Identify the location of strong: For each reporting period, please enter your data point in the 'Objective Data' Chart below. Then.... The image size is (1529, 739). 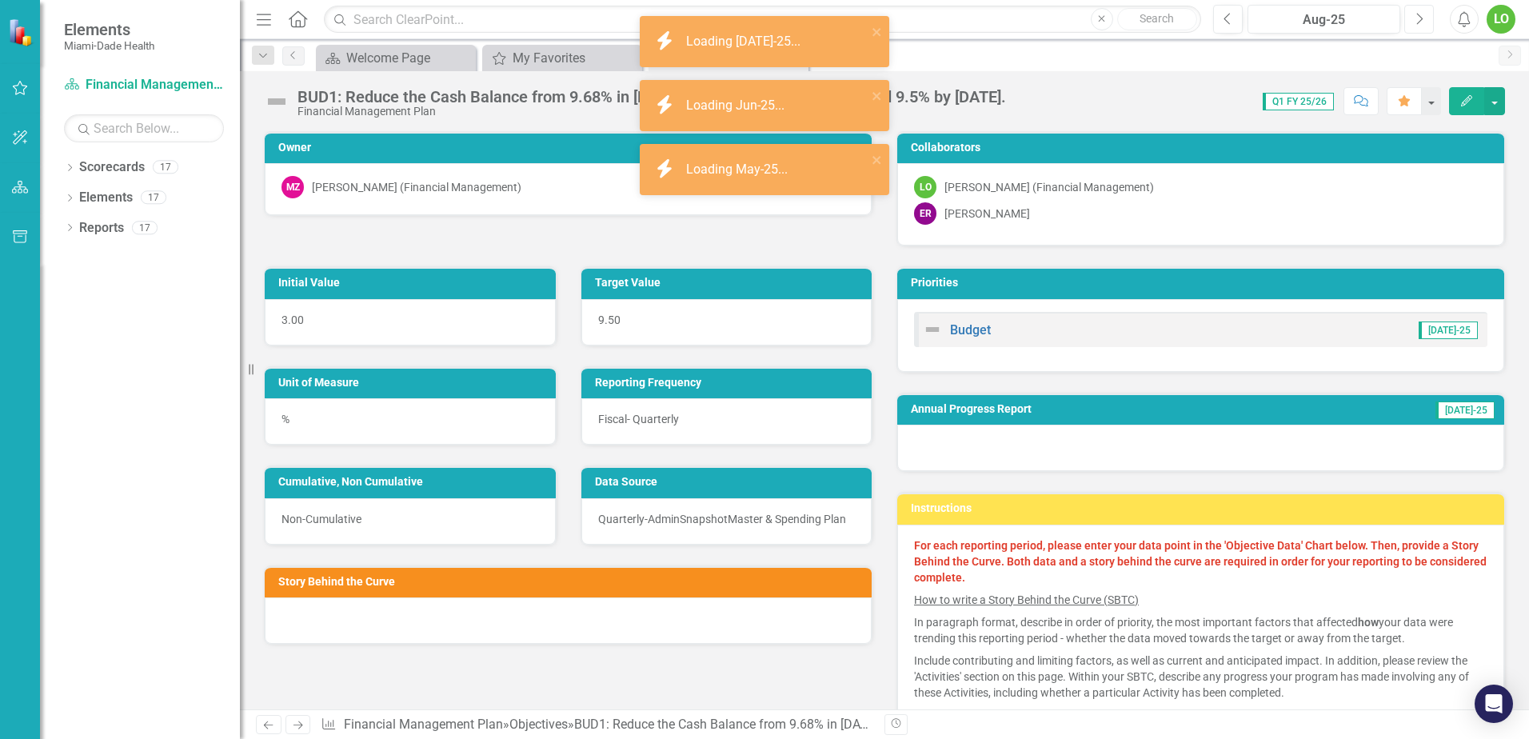
(1200, 561).